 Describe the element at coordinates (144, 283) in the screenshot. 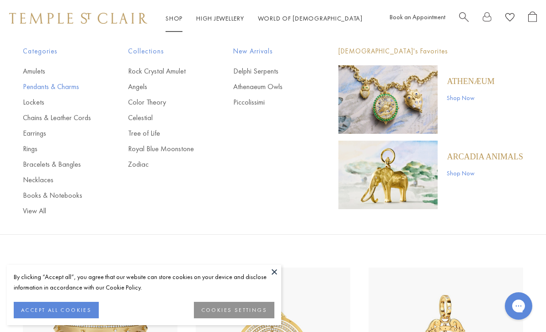

I see `div: By clicking “Accept all”, you agree that our website can store cookies on your device and disclos...` at that location.